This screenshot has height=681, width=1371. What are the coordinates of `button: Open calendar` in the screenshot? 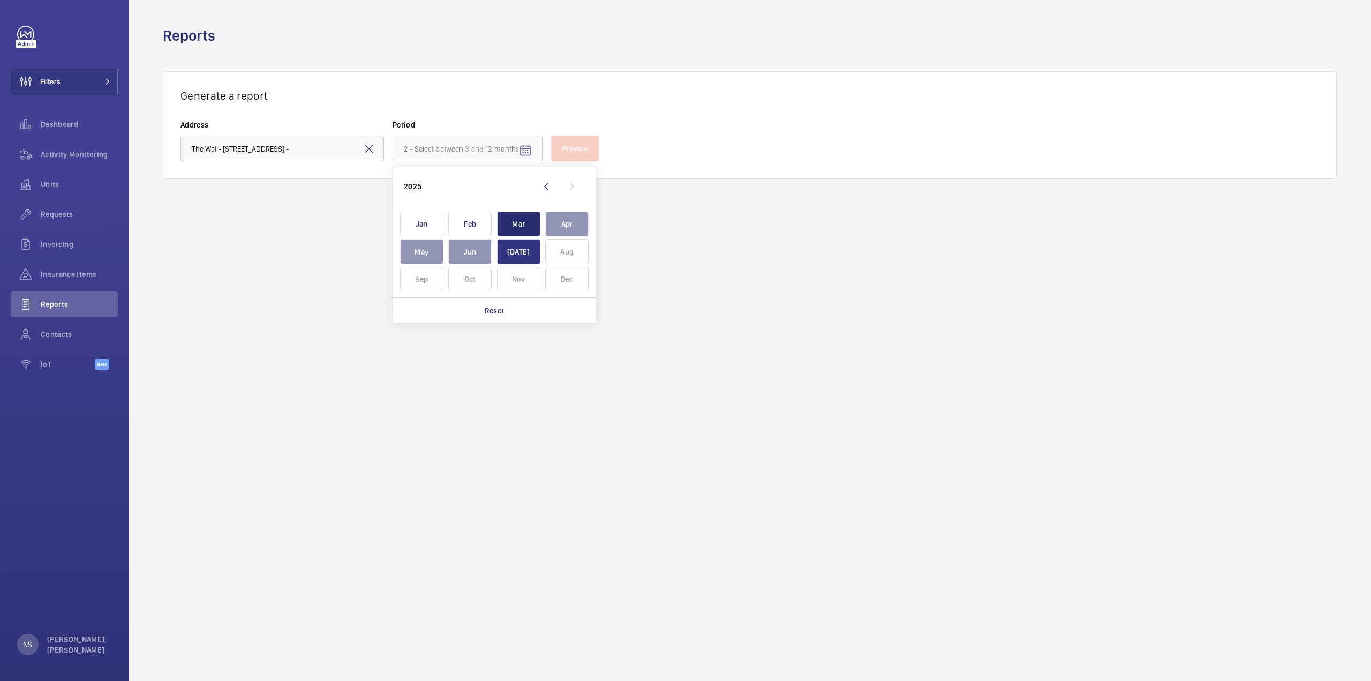 It's located at (525, 150).